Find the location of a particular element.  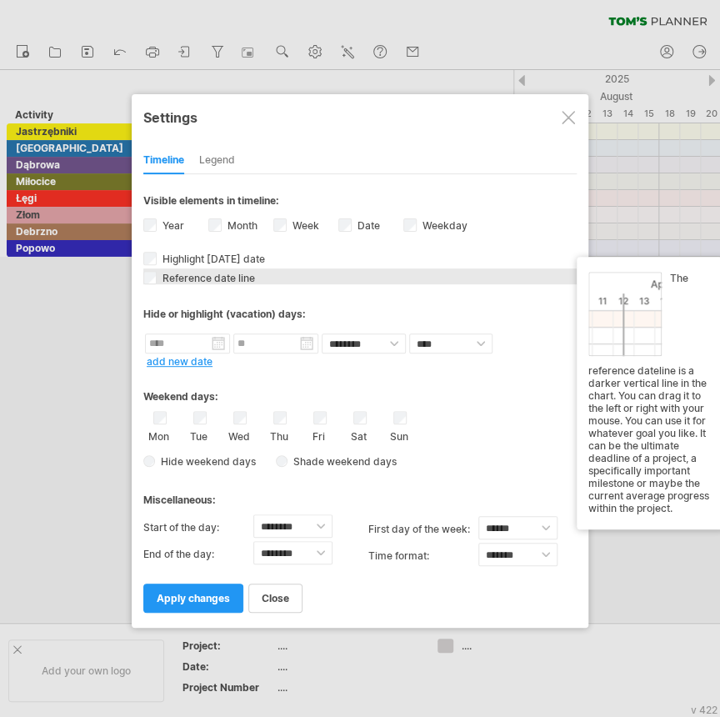

label: Month is located at coordinates (241, 225).